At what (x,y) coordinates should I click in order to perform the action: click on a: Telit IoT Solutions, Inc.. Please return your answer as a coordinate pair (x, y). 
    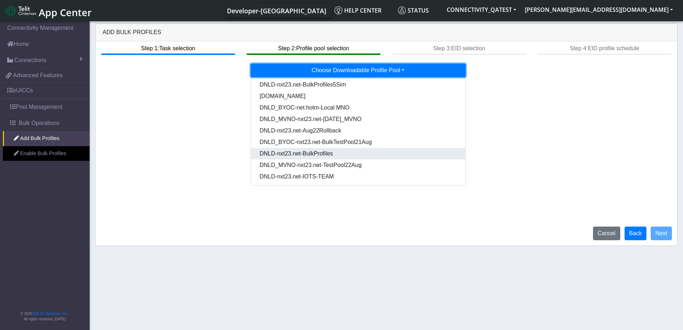
    Looking at the image, I should click on (50, 313).